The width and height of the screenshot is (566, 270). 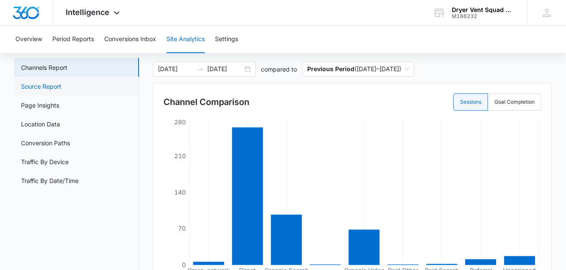 What do you see at coordinates (40, 105) in the screenshot?
I see `a: Page Insights` at bounding box center [40, 105].